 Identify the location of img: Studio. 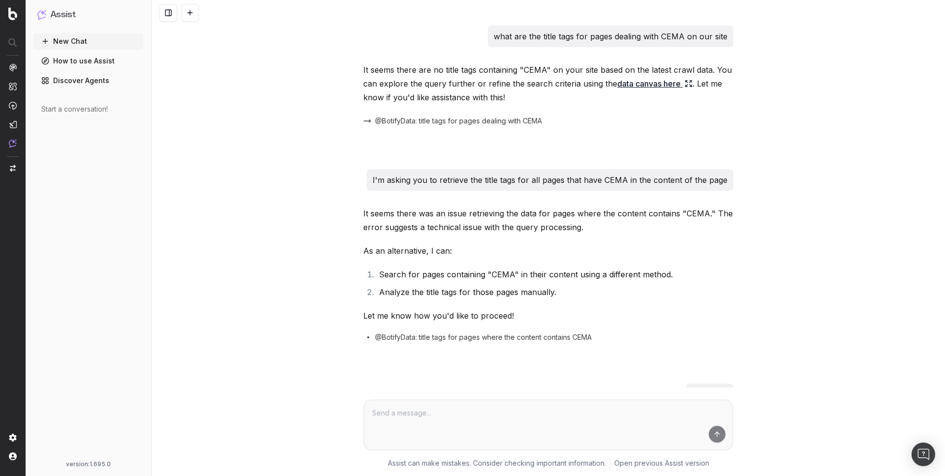
(13, 125).